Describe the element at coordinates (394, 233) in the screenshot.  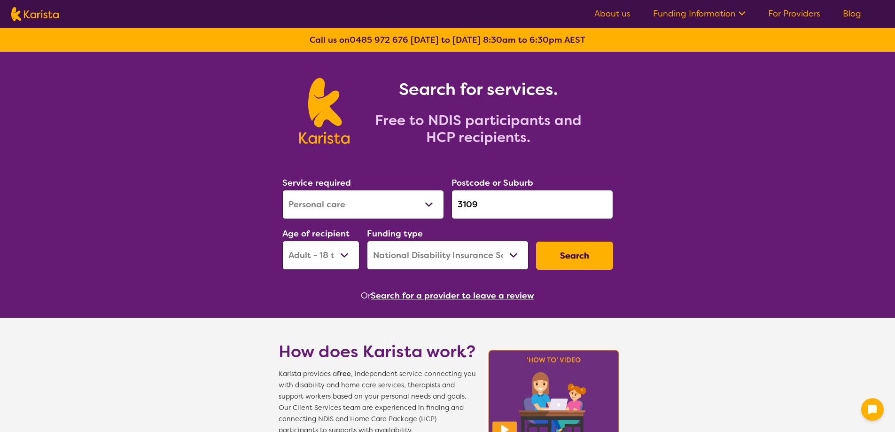
I see `label: Funding type` at that location.